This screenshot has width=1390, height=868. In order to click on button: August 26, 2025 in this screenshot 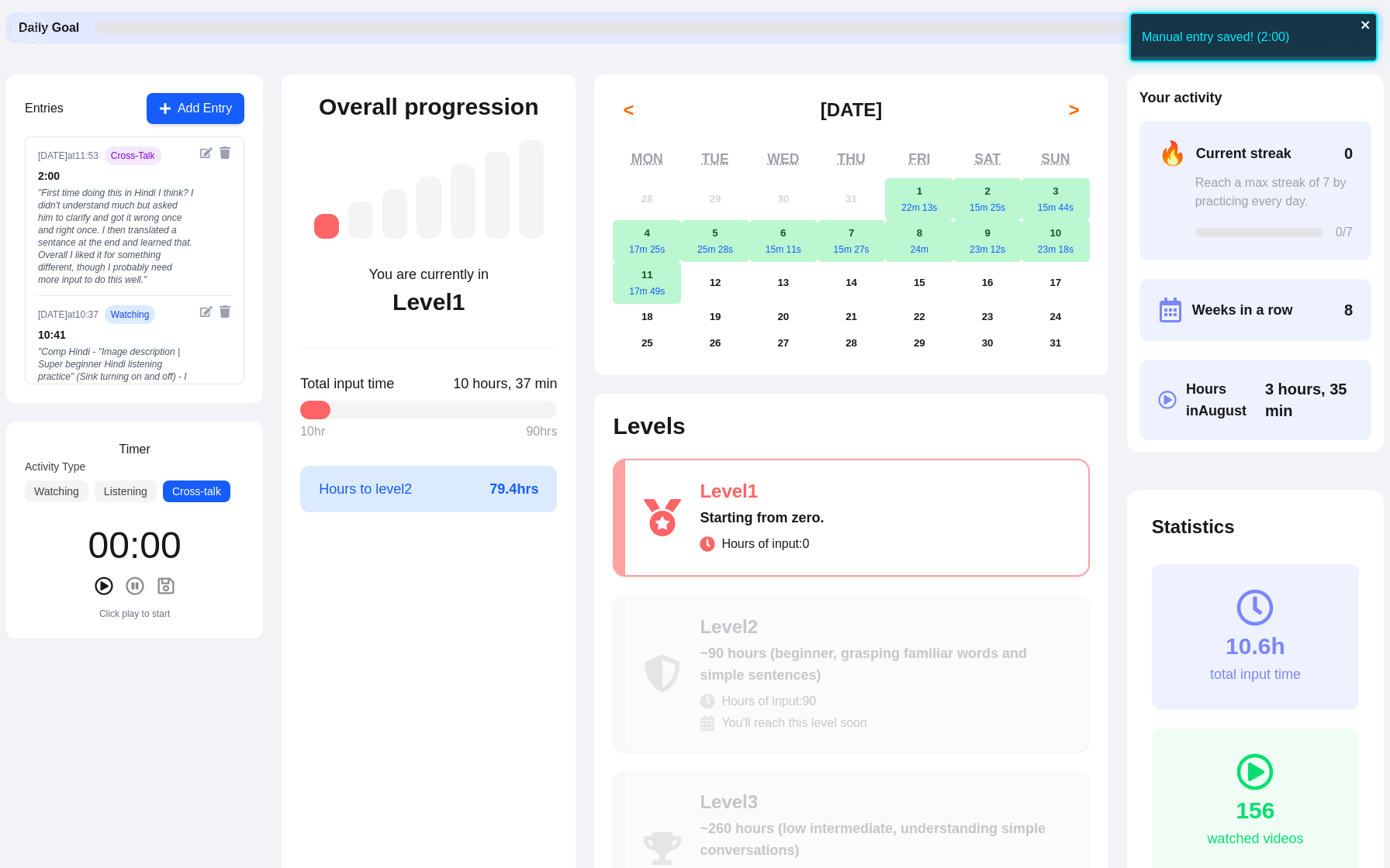, I will do `click(715, 344)`.